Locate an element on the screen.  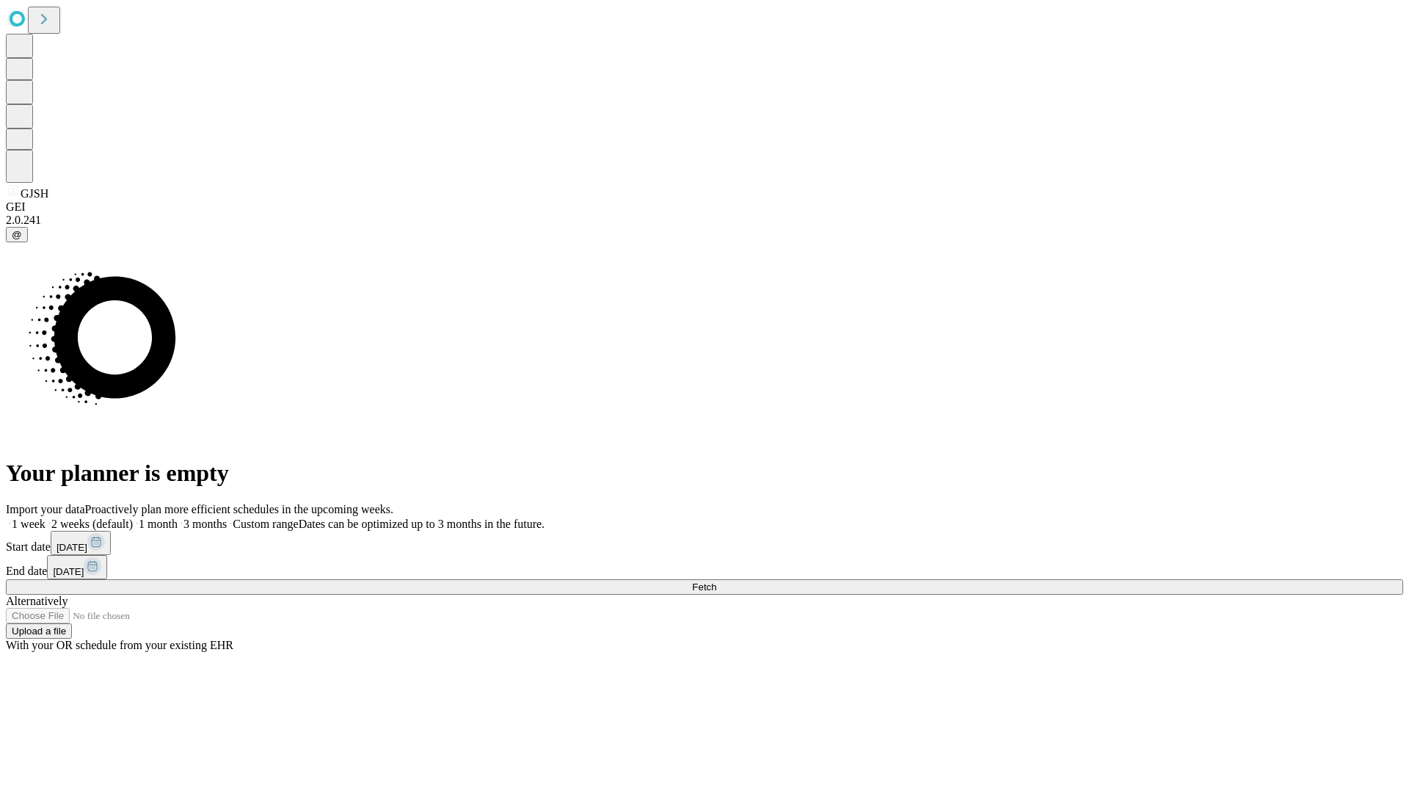
span: Dates can be optimized up to 3 months in the future. is located at coordinates (421, 523).